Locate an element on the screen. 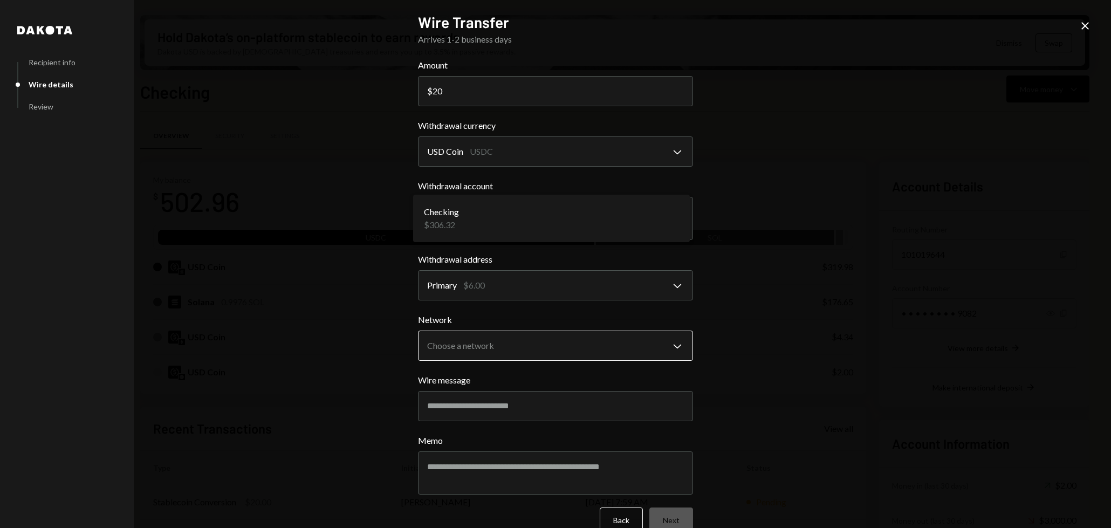 Image resolution: width=1111 pixels, height=528 pixels. button: Network is located at coordinates (555, 346).